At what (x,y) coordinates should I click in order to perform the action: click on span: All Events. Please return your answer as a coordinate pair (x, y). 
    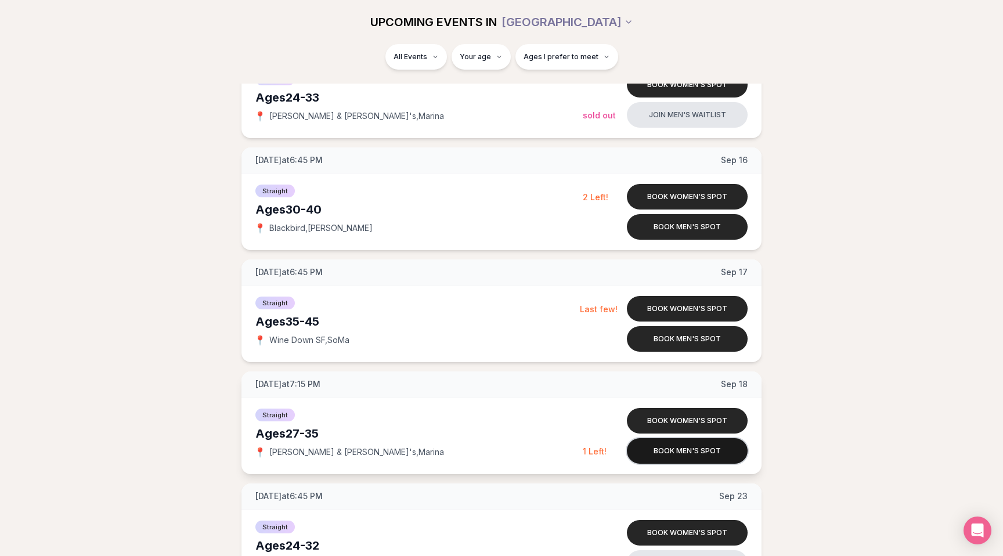
    Looking at the image, I should click on (410, 57).